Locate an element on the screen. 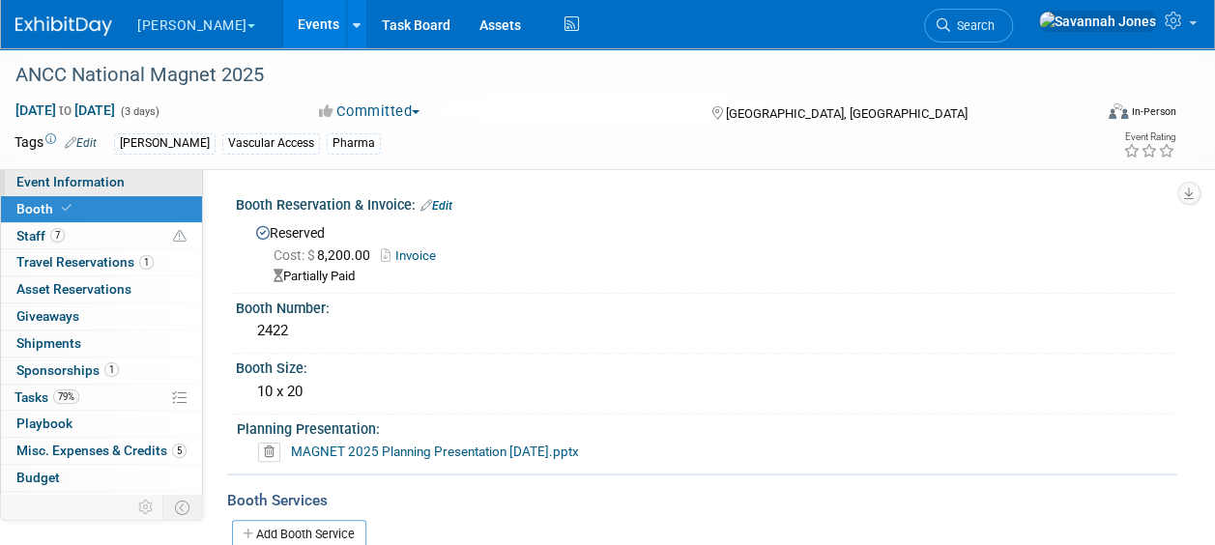  span: 8,200.00 is located at coordinates (326, 255).